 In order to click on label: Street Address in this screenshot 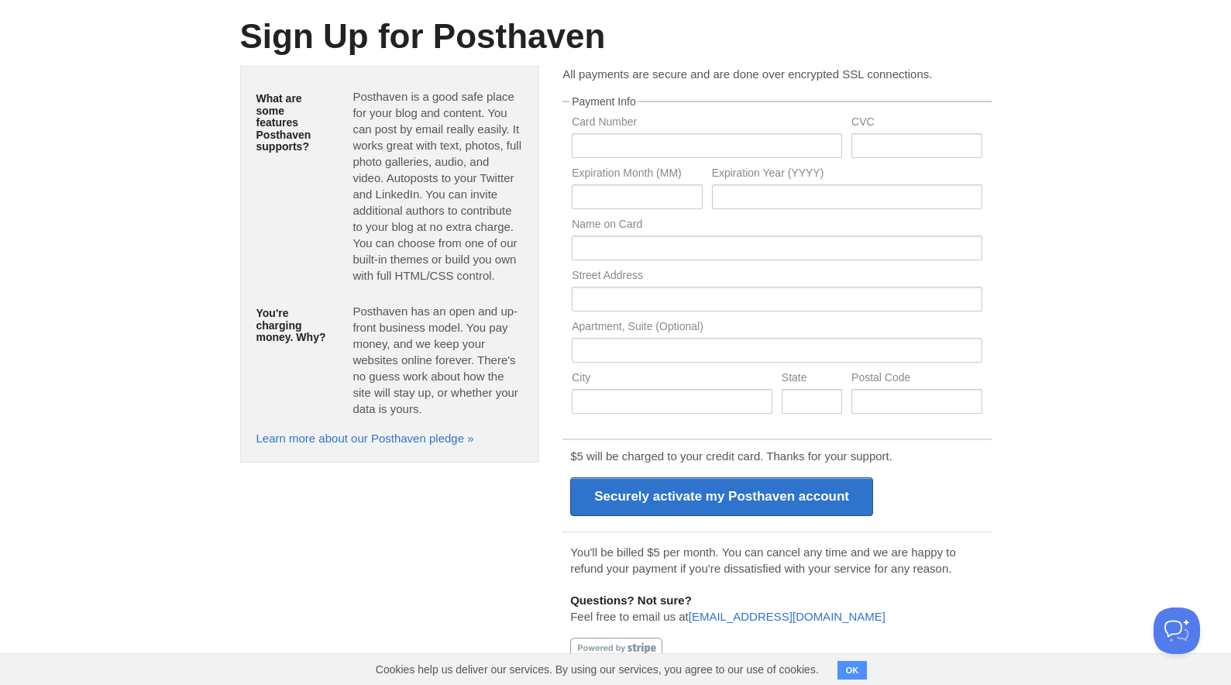, I will do `click(776, 277)`.